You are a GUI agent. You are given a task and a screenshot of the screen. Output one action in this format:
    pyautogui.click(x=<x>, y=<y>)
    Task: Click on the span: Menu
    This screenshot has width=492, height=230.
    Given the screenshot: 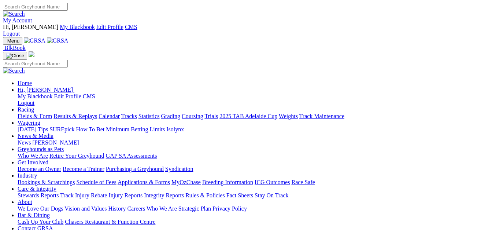 What is the action you would take?
    pyautogui.click(x=13, y=41)
    